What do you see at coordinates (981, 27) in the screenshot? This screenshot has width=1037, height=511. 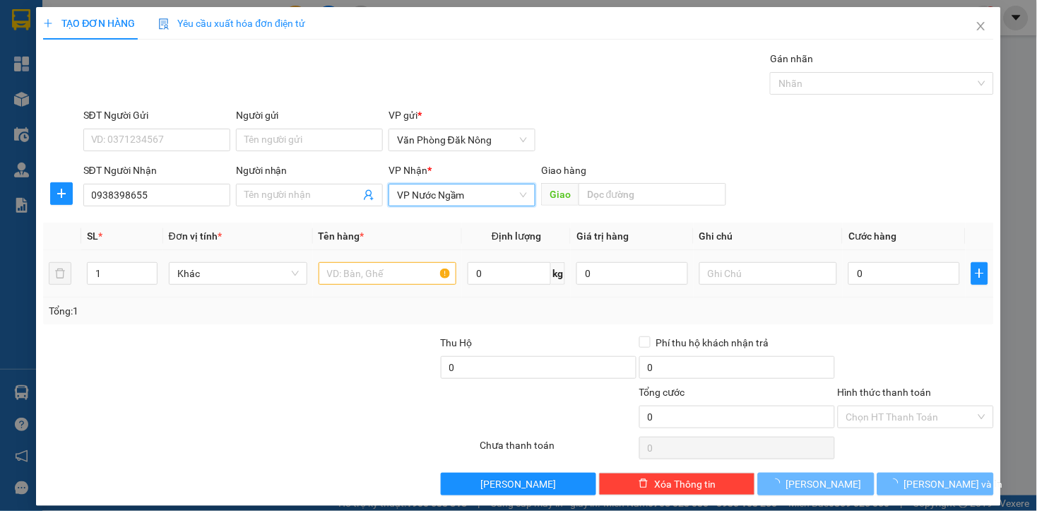 I see `button: Close` at bounding box center [981, 27].